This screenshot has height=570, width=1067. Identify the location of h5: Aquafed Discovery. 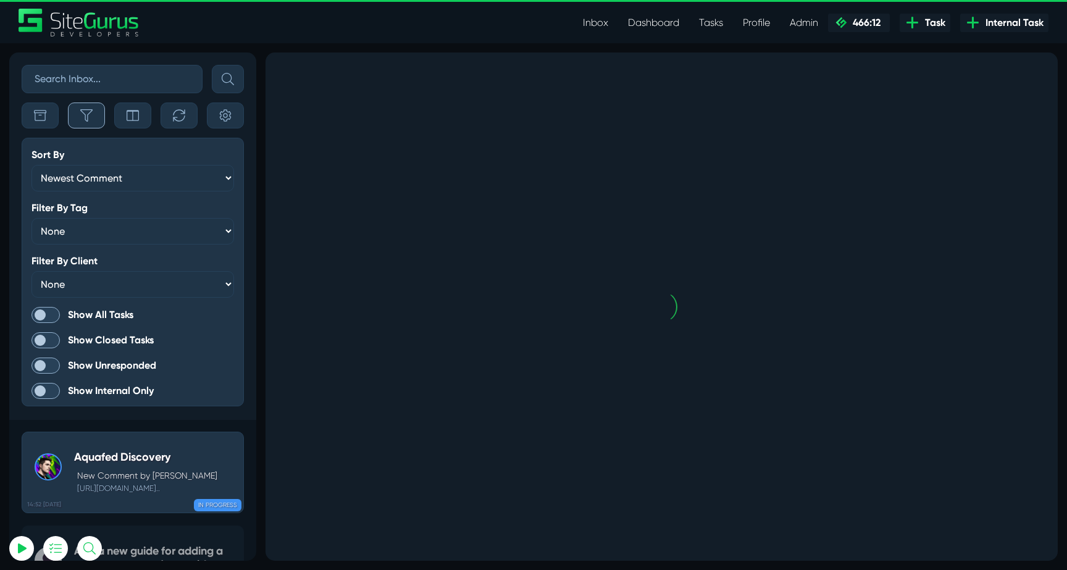
(146, 457).